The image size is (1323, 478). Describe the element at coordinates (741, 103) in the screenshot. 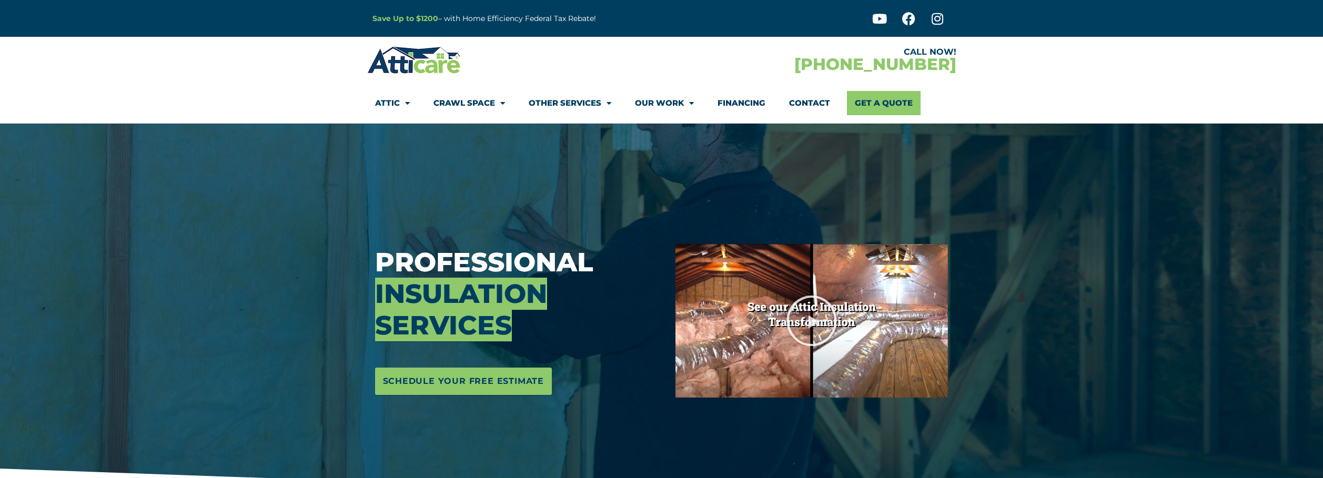

I see `a: Financing` at that location.